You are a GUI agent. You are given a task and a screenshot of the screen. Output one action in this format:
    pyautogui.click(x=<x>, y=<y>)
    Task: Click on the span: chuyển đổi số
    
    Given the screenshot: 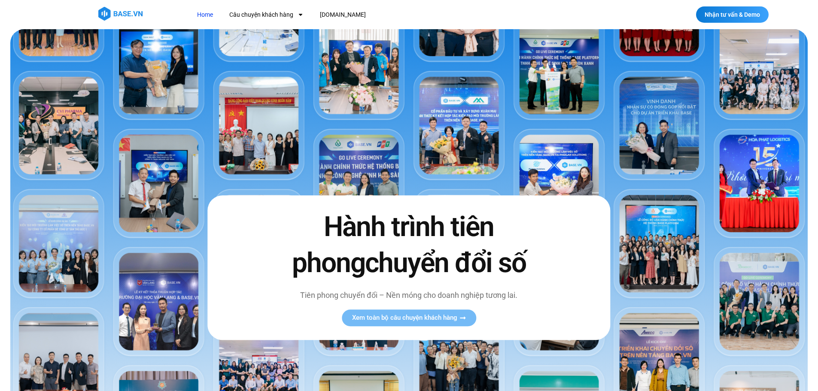 What is the action you would take?
    pyautogui.click(x=445, y=263)
    